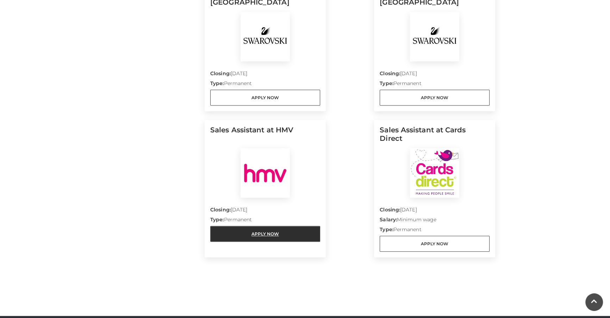 This screenshot has width=610, height=318. What do you see at coordinates (435, 221) in the screenshot?
I see `p: Minimum wage` at bounding box center [435, 221].